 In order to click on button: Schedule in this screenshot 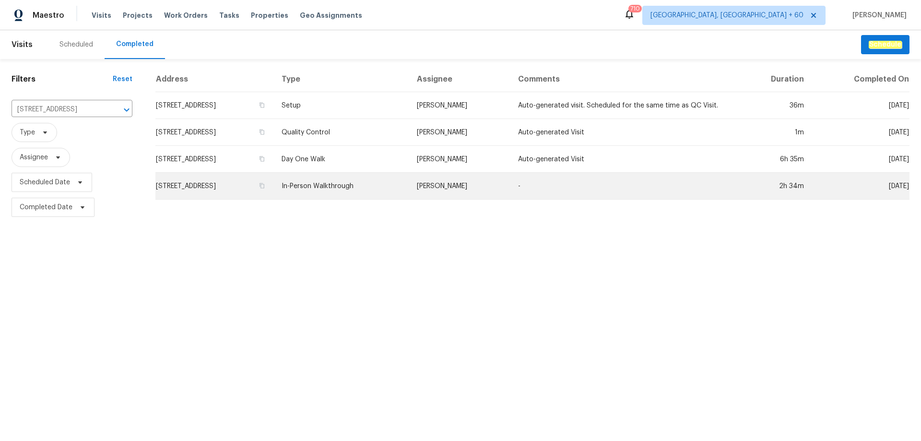, I will do `click(885, 45)`.